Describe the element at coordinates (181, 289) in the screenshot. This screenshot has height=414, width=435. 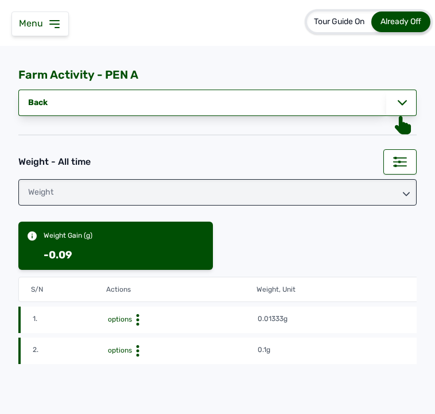
I see `th: Actions` at that location.